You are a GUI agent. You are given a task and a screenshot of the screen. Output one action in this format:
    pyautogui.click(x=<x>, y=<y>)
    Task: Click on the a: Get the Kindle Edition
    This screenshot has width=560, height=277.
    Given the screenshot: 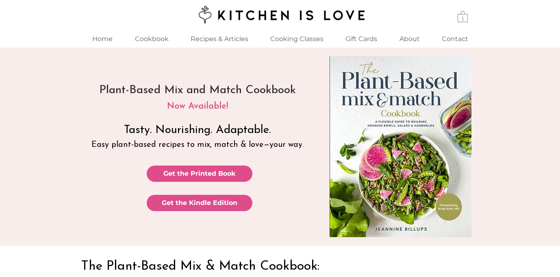 What is the action you would take?
    pyautogui.click(x=199, y=203)
    